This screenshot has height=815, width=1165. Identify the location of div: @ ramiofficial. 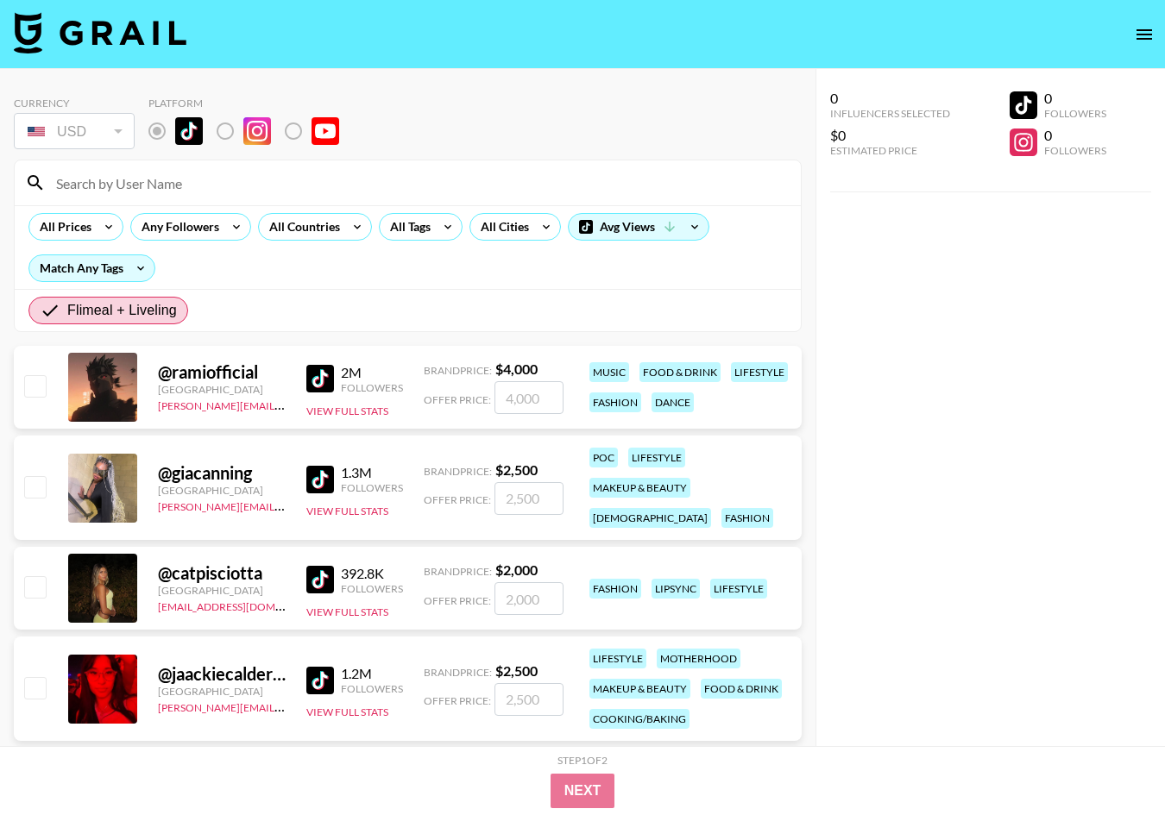
(222, 372).